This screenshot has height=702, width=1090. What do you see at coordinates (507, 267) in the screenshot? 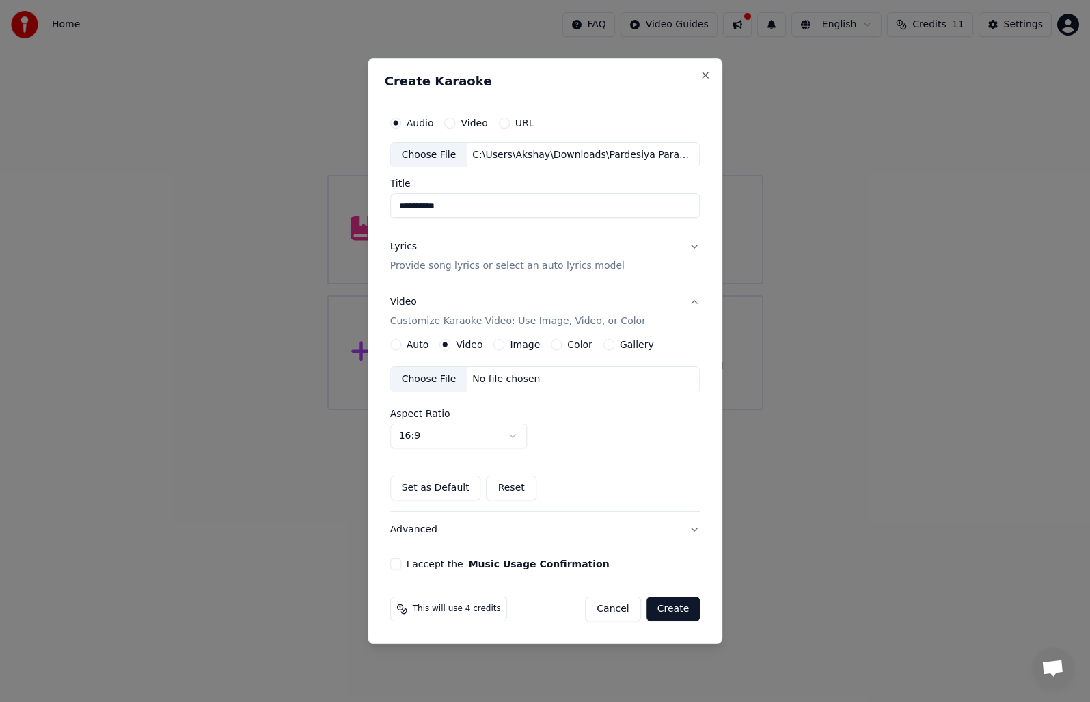
I see `p: Provide song lyrics or select an auto lyrics model` at bounding box center [507, 267].